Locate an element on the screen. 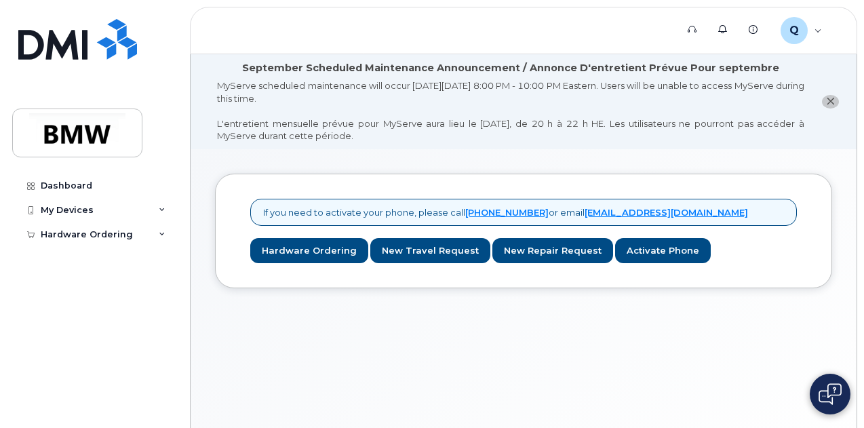 Image resolution: width=864 pixels, height=428 pixels. a: Activate Phone is located at coordinates (663, 250).